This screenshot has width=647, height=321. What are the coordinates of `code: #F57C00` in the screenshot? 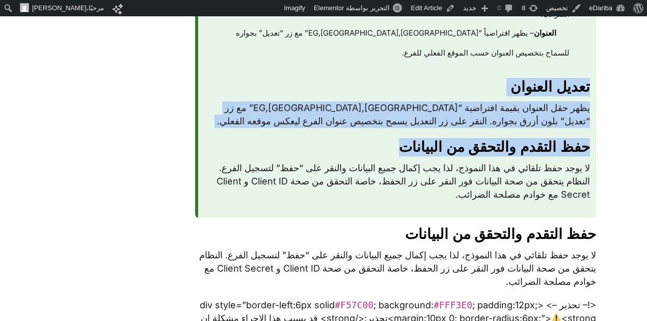 It's located at (354, 305).